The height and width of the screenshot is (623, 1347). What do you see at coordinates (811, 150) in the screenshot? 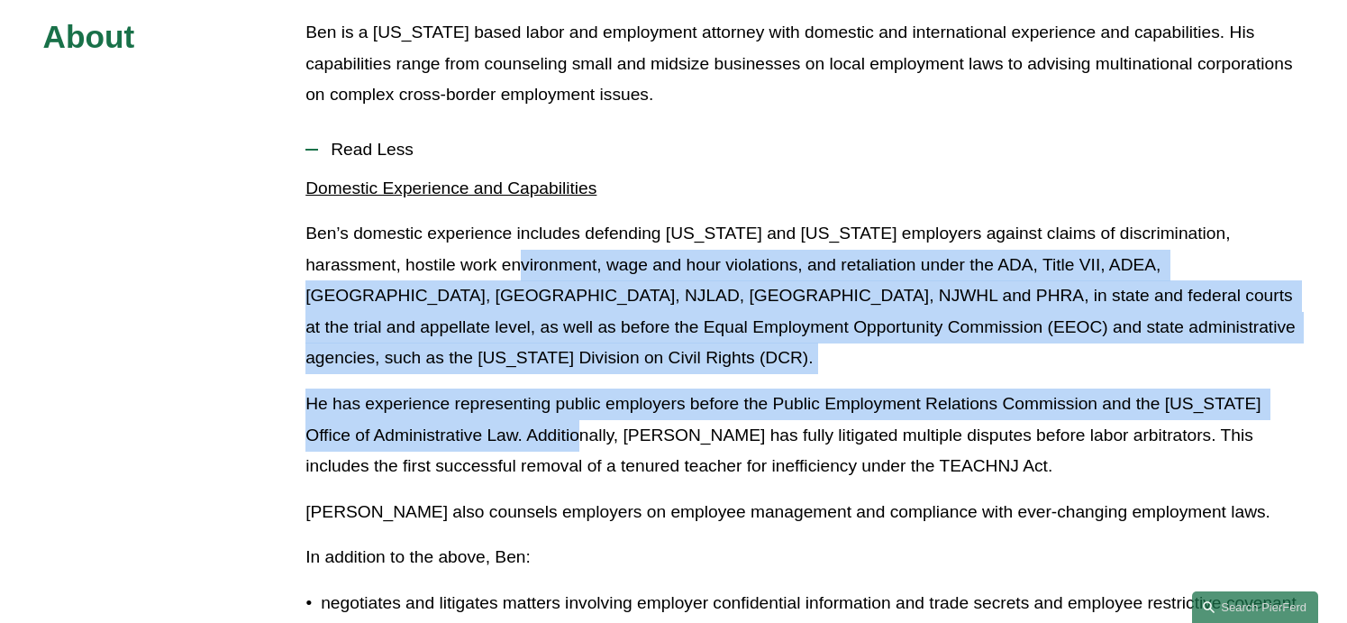
I see `span: Read Less` at bounding box center [811, 150].